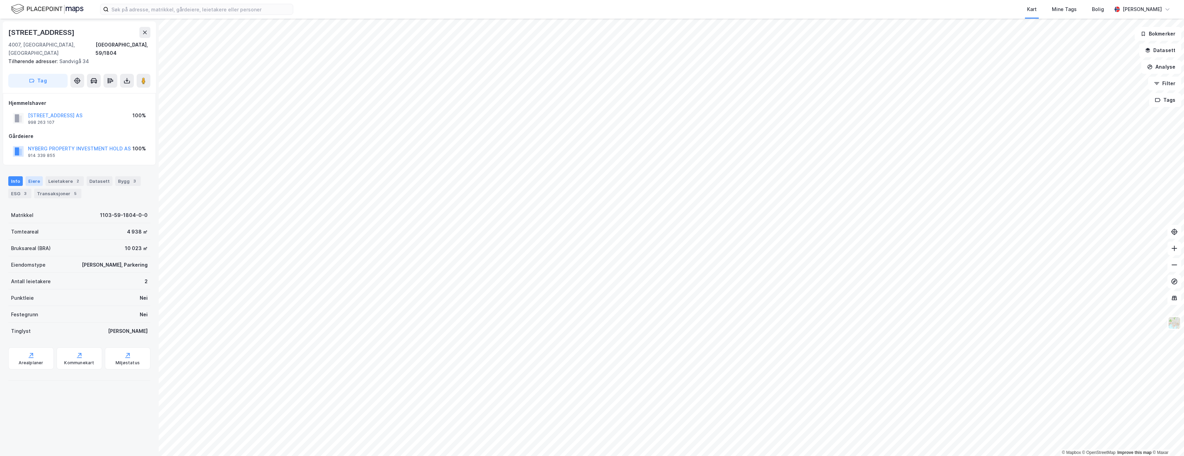 This screenshot has width=1184, height=456. What do you see at coordinates (16, 181) in the screenshot?
I see `div: Info` at bounding box center [16, 181].